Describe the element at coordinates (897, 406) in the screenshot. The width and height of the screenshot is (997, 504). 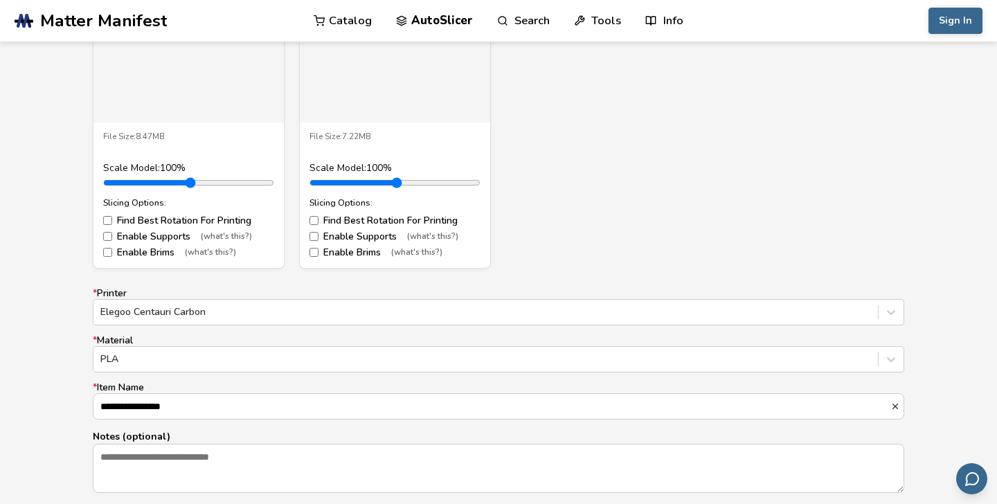
I see `button: *Item Name` at that location.